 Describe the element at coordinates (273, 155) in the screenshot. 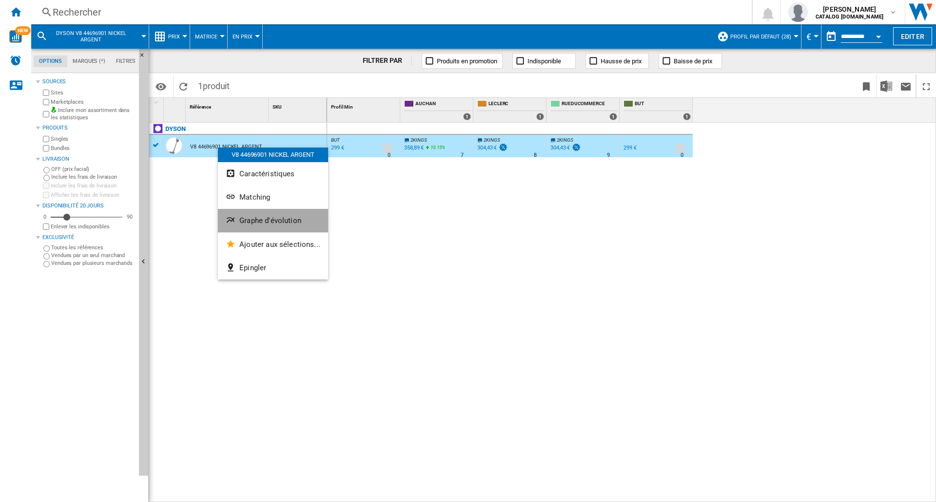

I see `div: V8 44696901 NICKEL ARGENT` at that location.